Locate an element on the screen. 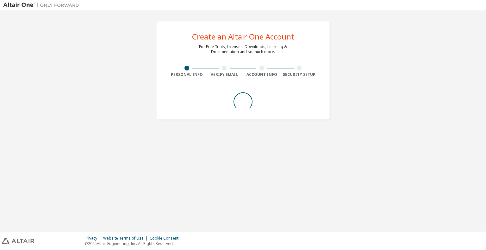 This screenshot has width=486, height=250. div: Website Terms of Use is located at coordinates (126, 239).